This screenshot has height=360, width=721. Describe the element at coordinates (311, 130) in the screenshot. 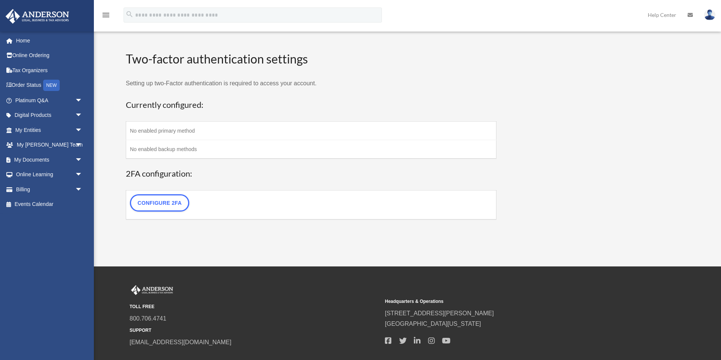

I see `td: No enabled primary method` at that location.